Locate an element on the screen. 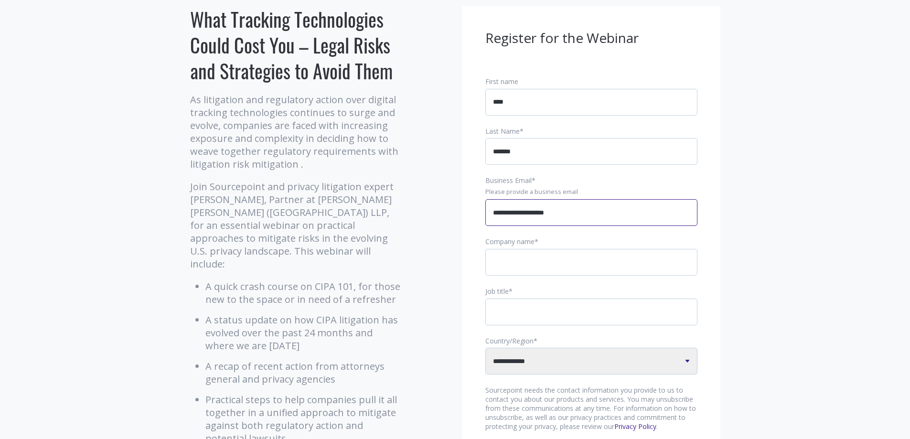 The width and height of the screenshot is (910, 439). span: Business Email is located at coordinates (508, 180).